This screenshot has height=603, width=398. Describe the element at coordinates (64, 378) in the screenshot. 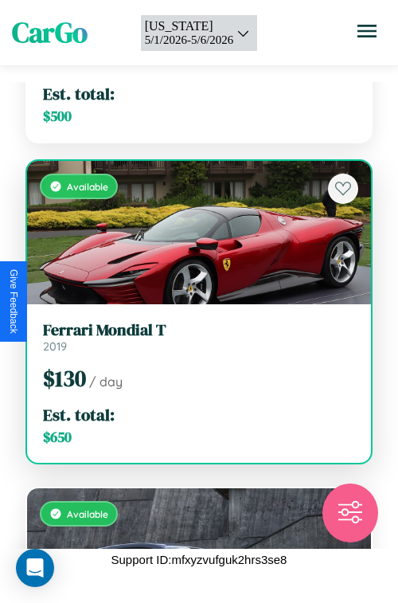

I see `span: $ 130` at that location.